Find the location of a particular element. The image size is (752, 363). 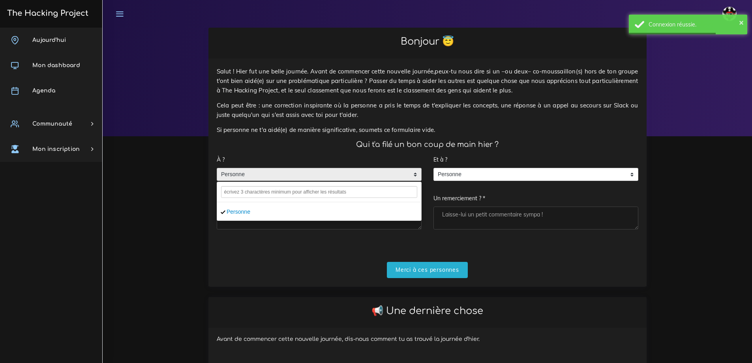

span: Mon inscription is located at coordinates (56, 149).